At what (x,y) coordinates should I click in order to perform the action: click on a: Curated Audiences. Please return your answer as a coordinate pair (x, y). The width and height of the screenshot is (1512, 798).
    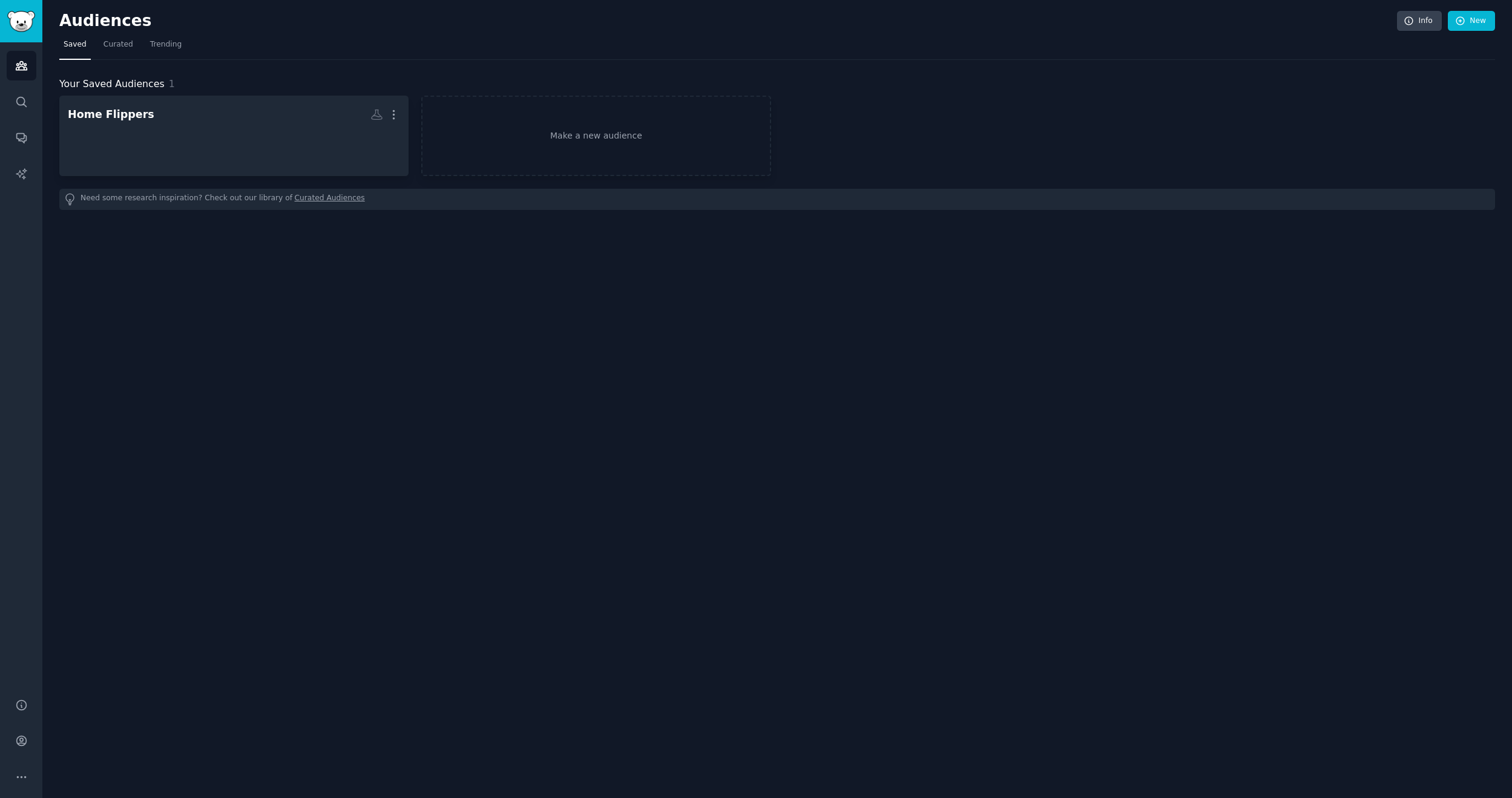
    Looking at the image, I should click on (330, 199).